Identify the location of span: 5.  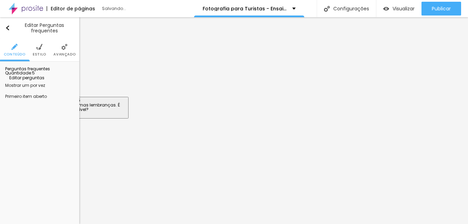
(33, 73).